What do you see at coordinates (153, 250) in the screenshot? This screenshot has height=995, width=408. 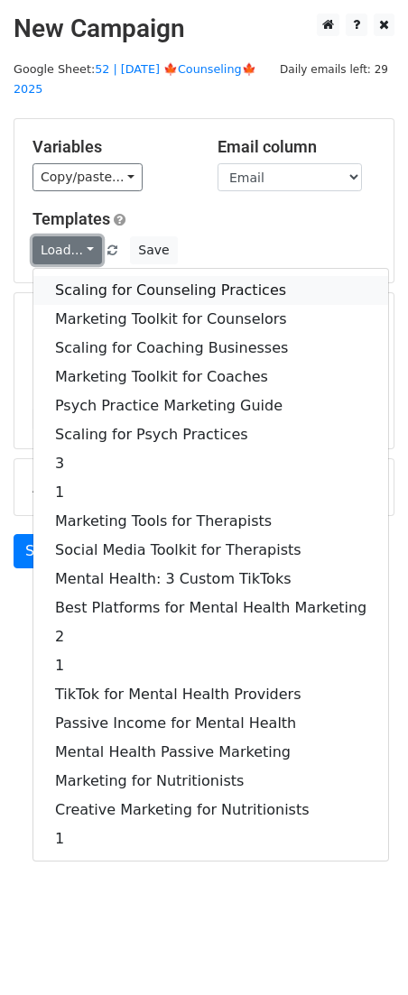 I see `button: Save` at bounding box center [153, 250].